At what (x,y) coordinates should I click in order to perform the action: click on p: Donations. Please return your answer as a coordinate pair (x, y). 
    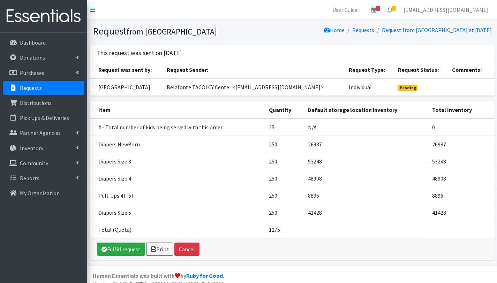
    Looking at the image, I should click on (32, 57).